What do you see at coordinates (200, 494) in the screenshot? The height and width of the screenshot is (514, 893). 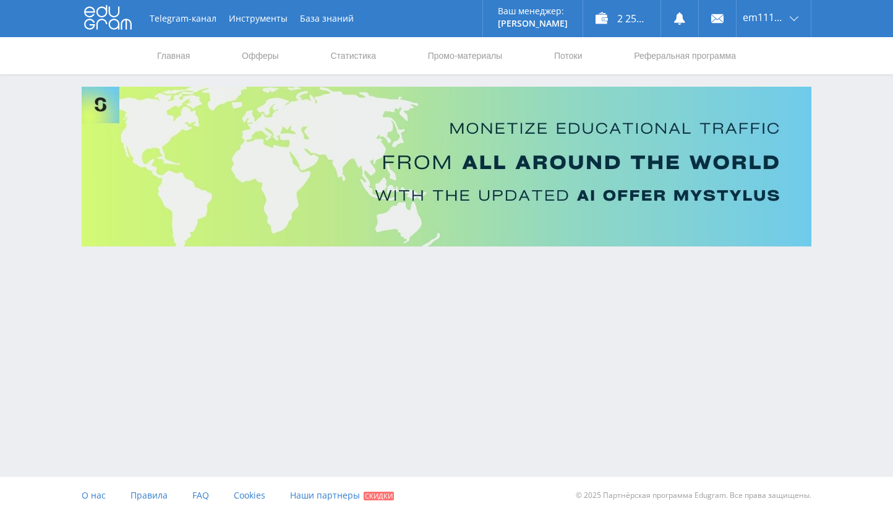 I see `span: FAQ` at bounding box center [200, 494].